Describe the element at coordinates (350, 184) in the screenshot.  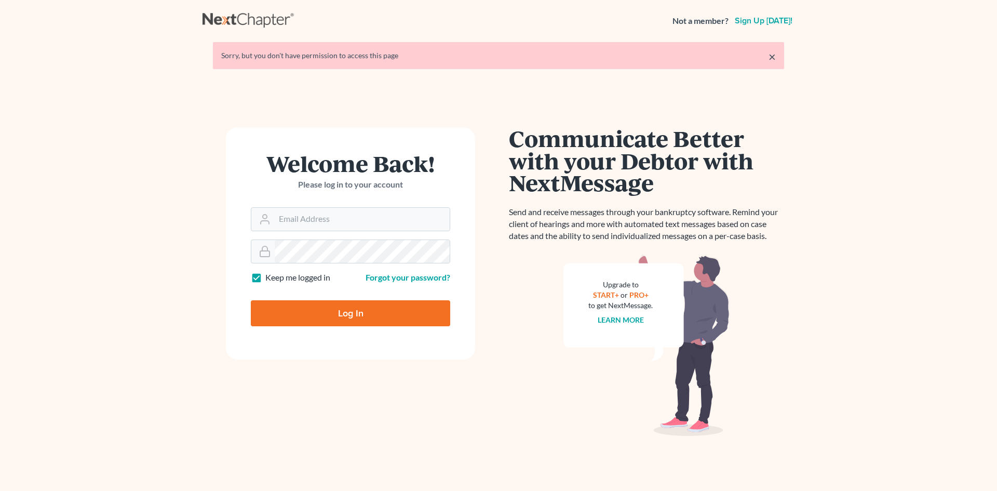
I see `p: Please log in to your account` at that location.